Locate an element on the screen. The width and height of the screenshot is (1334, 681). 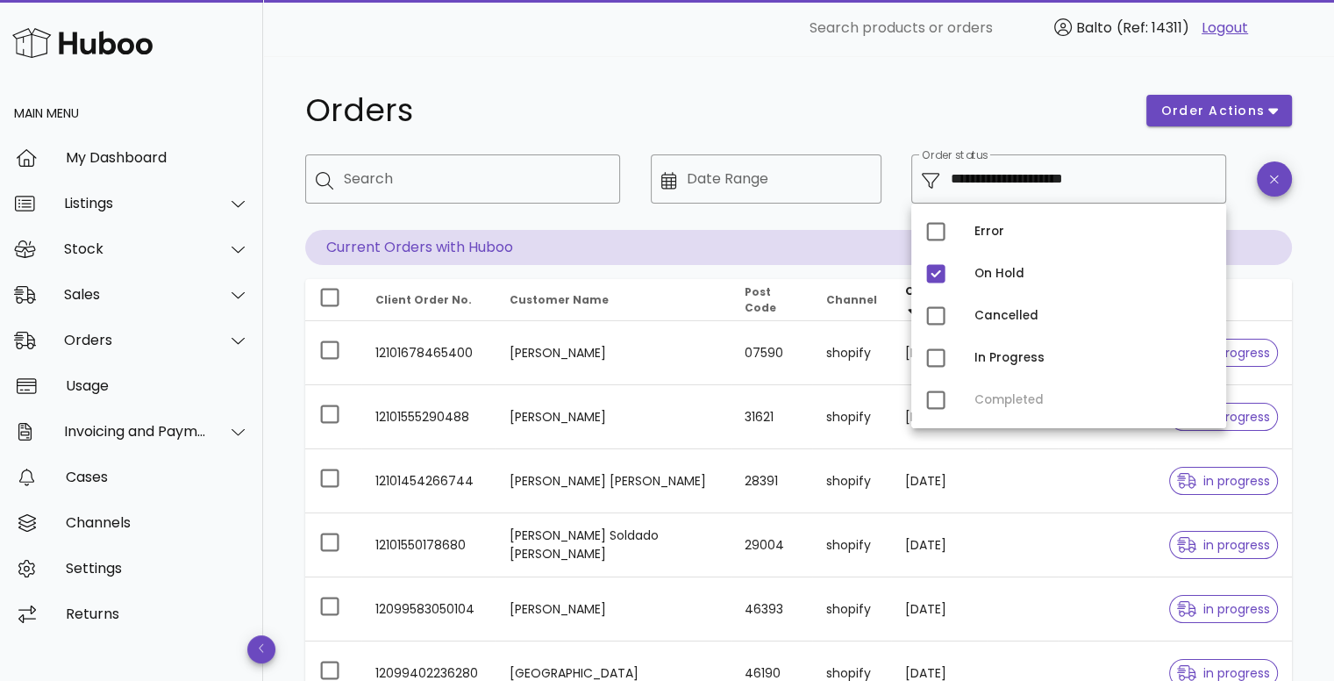
span: Order Date is located at coordinates (939, 290).